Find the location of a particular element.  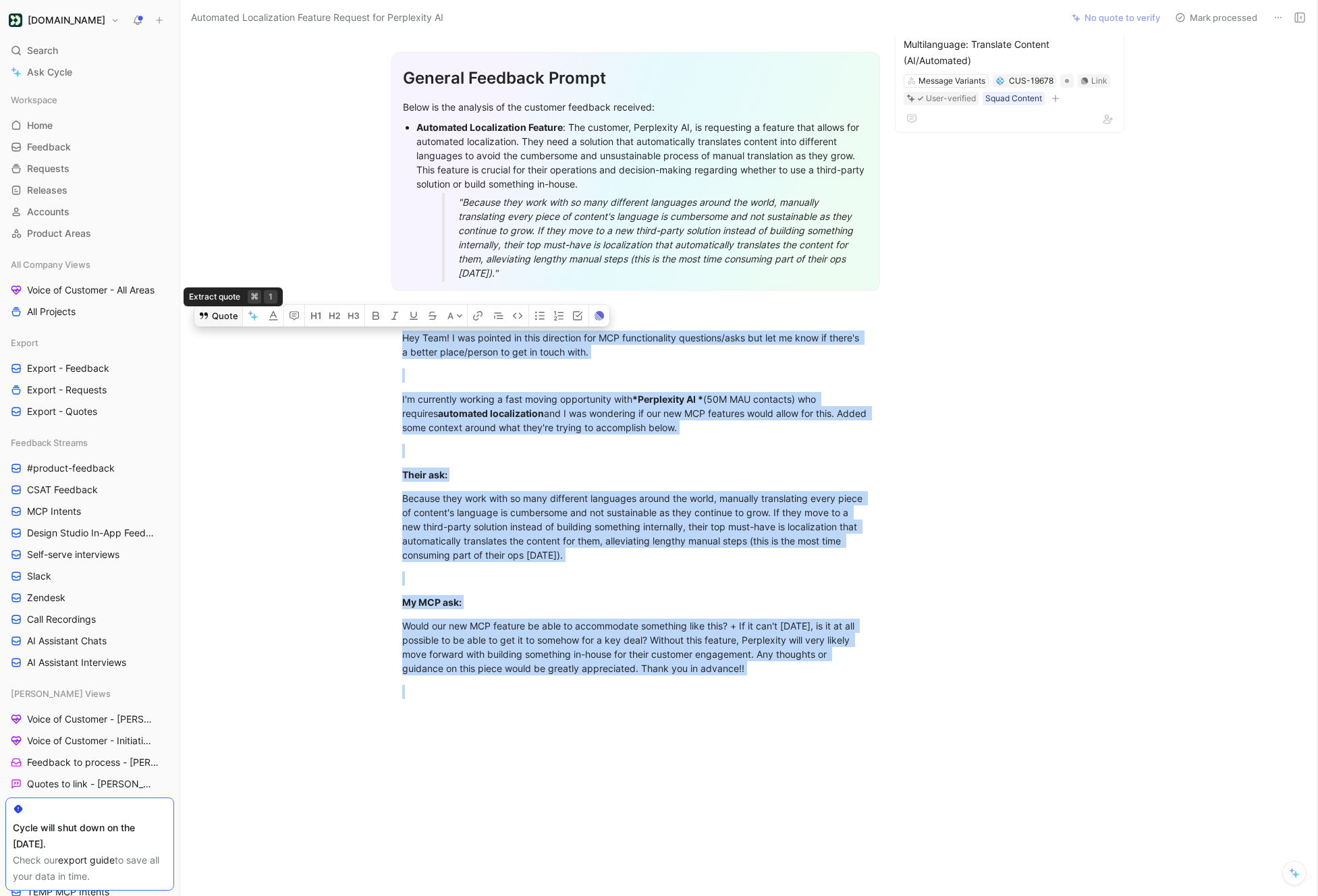

span: Feedback Streams is located at coordinates (50, 442).